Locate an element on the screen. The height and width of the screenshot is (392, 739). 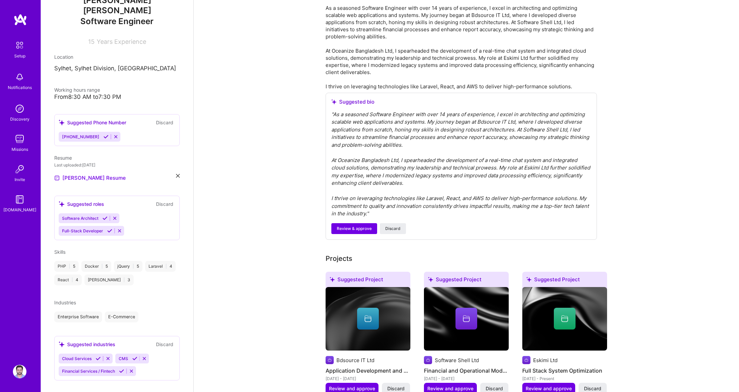
span: Industries is located at coordinates (65, 302).